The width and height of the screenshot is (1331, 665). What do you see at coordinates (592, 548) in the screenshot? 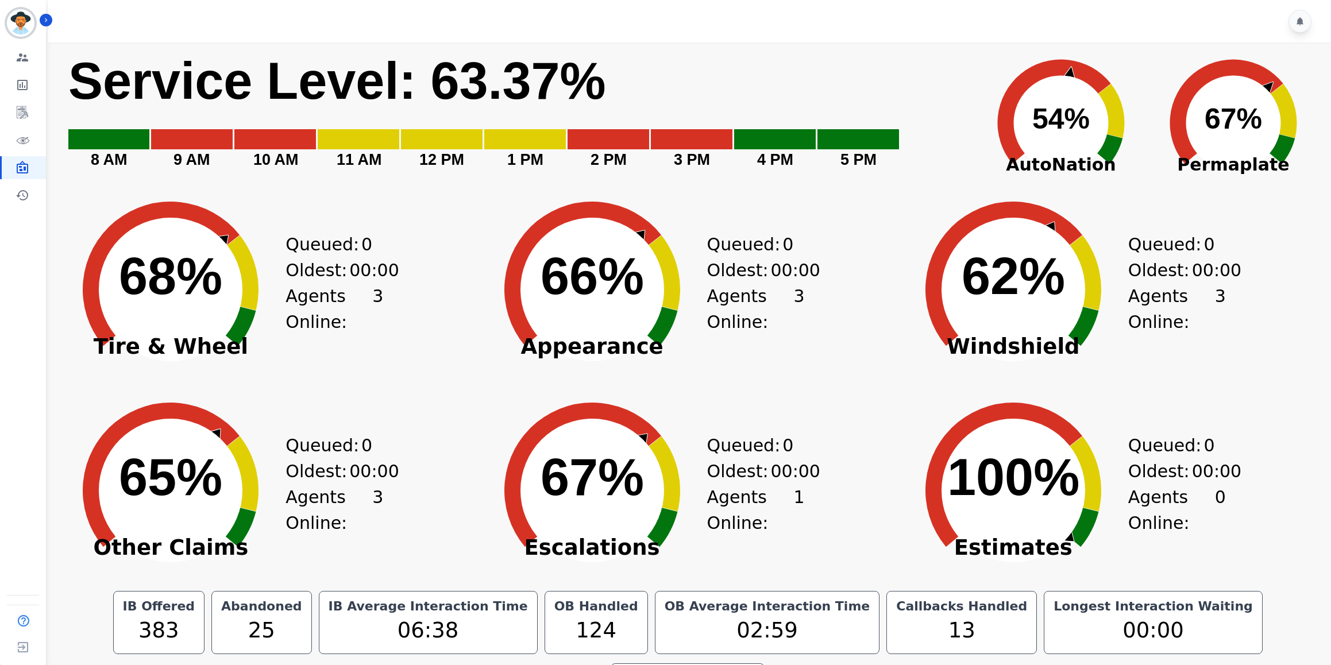
I see `span: Escalations` at bounding box center [592, 548].